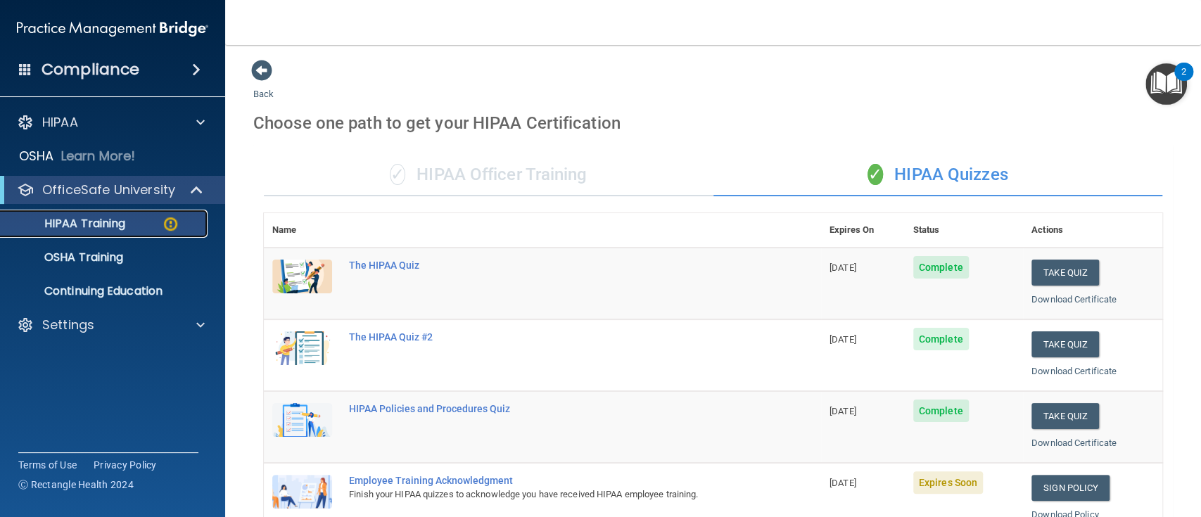  What do you see at coordinates (76, 485) in the screenshot?
I see `span: Ⓒ Rectangle Health 2024` at bounding box center [76, 485].